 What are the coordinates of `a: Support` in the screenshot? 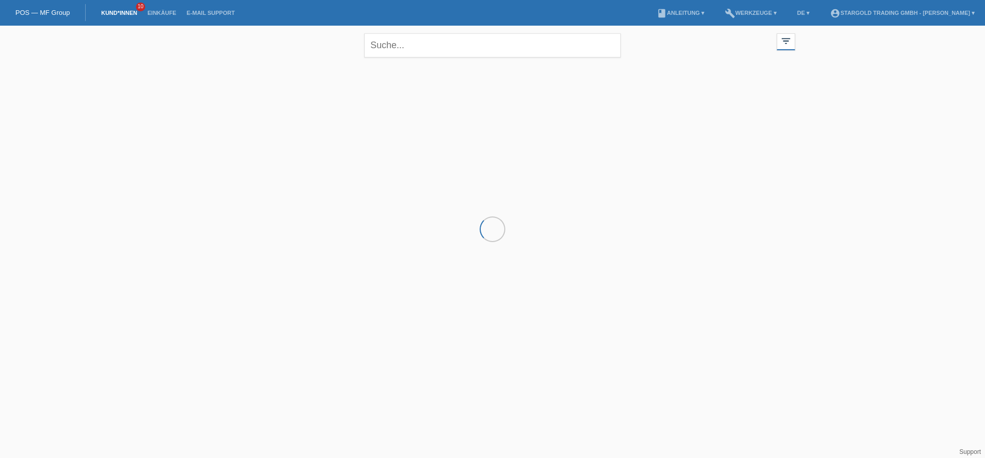 It's located at (970, 452).